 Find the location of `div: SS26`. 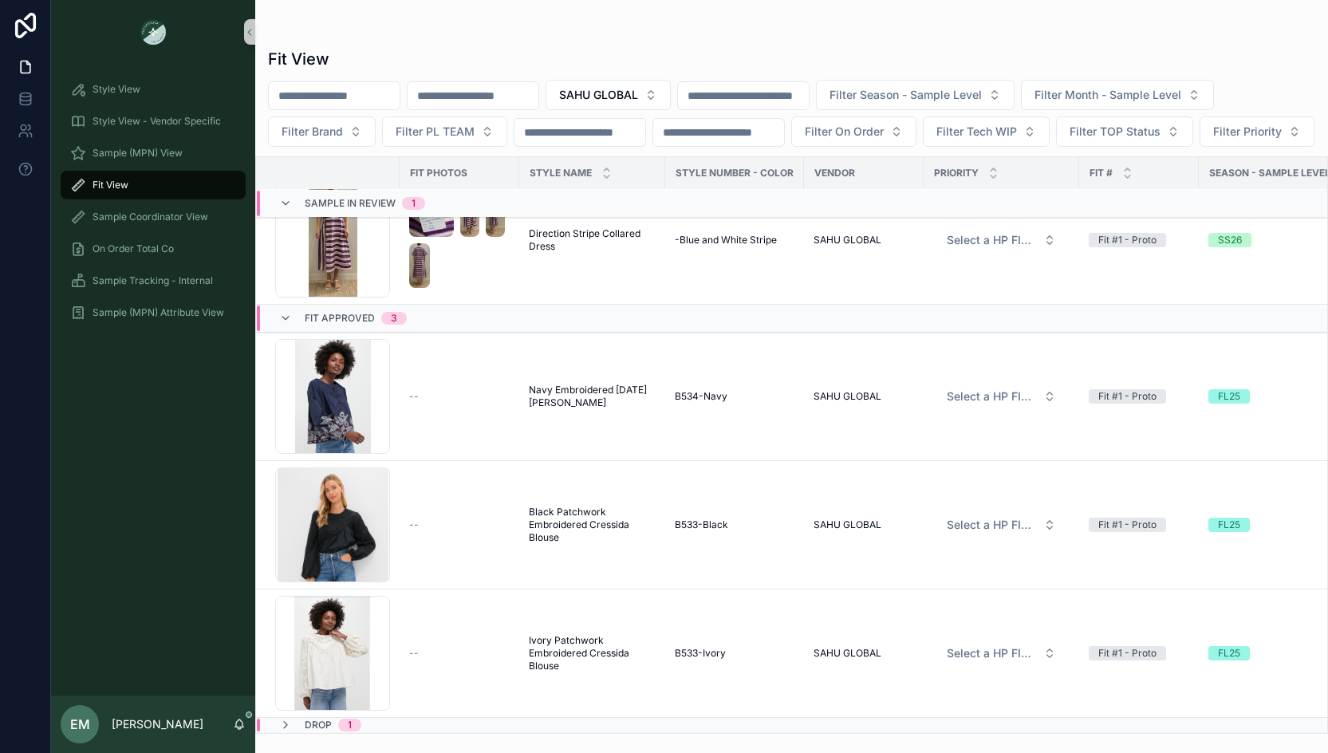

div: SS26 is located at coordinates (1230, 240).